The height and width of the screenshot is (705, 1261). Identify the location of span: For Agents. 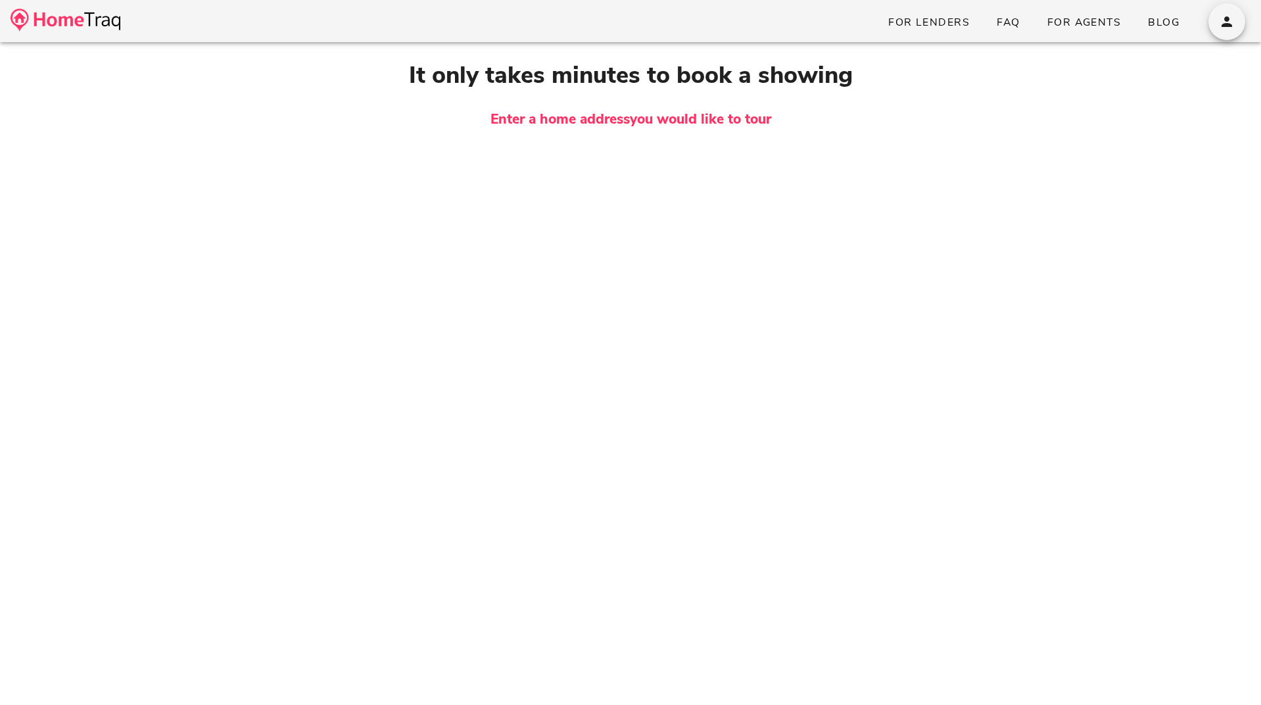
(1084, 22).